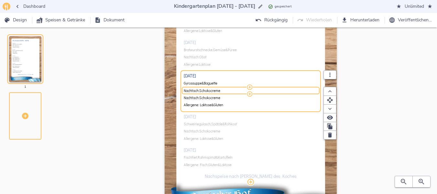  Describe the element at coordinates (110, 20) in the screenshot. I see `span: Dokument` at that location.